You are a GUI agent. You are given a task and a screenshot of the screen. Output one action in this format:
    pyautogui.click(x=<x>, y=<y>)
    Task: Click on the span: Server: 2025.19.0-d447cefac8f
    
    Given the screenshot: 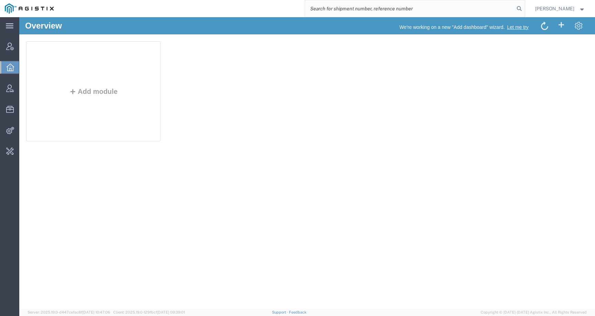 What is the action you would take?
    pyautogui.click(x=69, y=313)
    